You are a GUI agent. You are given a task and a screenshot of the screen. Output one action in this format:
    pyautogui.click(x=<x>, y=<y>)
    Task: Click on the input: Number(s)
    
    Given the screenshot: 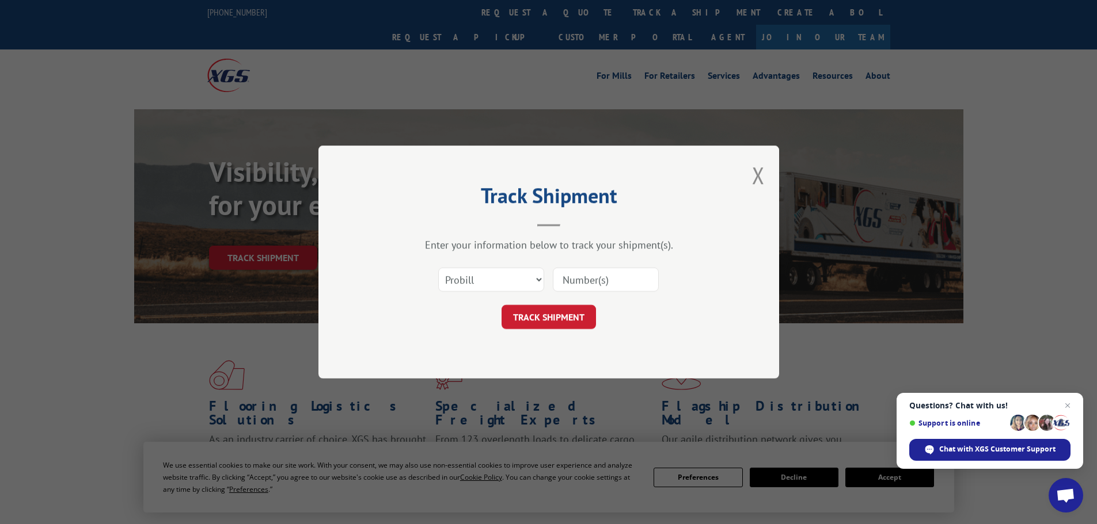 What is the action you would take?
    pyautogui.click(x=606, y=280)
    